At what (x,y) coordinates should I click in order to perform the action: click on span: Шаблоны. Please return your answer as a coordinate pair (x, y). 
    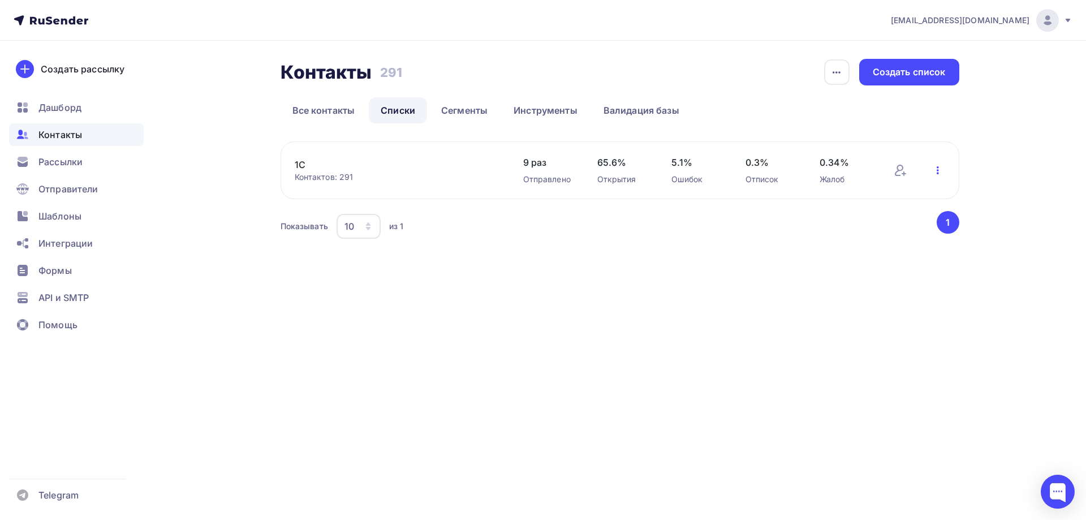
    Looking at the image, I should click on (60, 216).